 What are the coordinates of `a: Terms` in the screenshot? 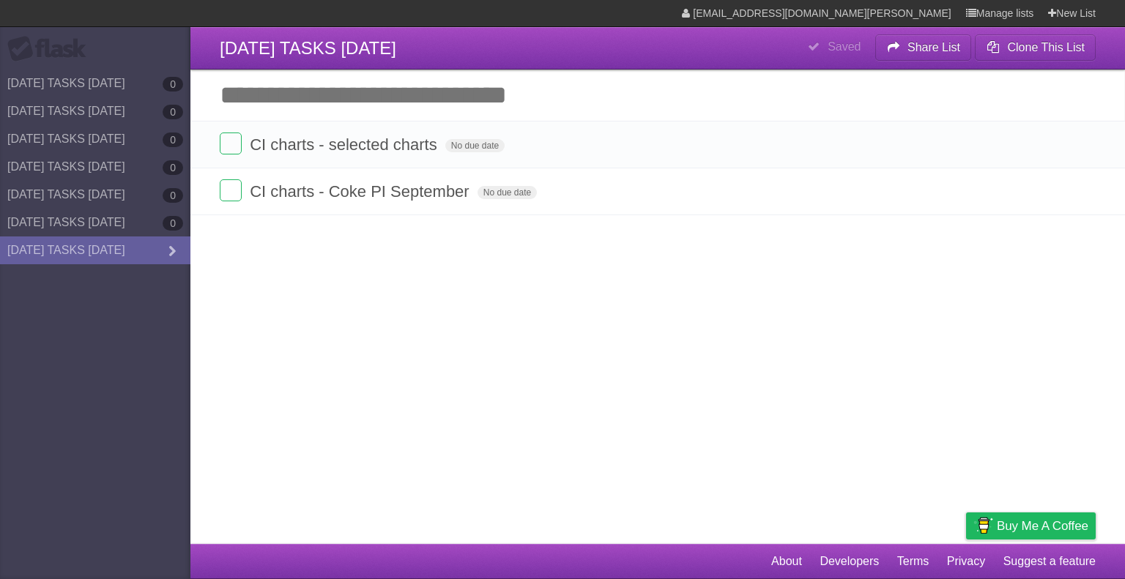 It's located at (913, 562).